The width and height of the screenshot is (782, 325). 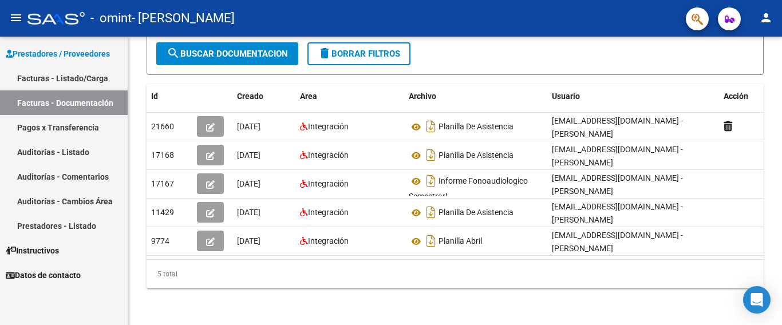 What do you see at coordinates (58, 54) in the screenshot?
I see `span: Prestadores / Proveedores` at bounding box center [58, 54].